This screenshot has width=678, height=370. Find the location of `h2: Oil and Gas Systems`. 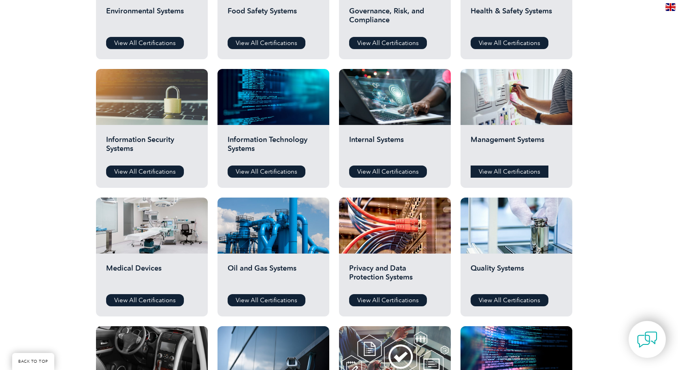

h2: Oil and Gas Systems is located at coordinates (274, 276).